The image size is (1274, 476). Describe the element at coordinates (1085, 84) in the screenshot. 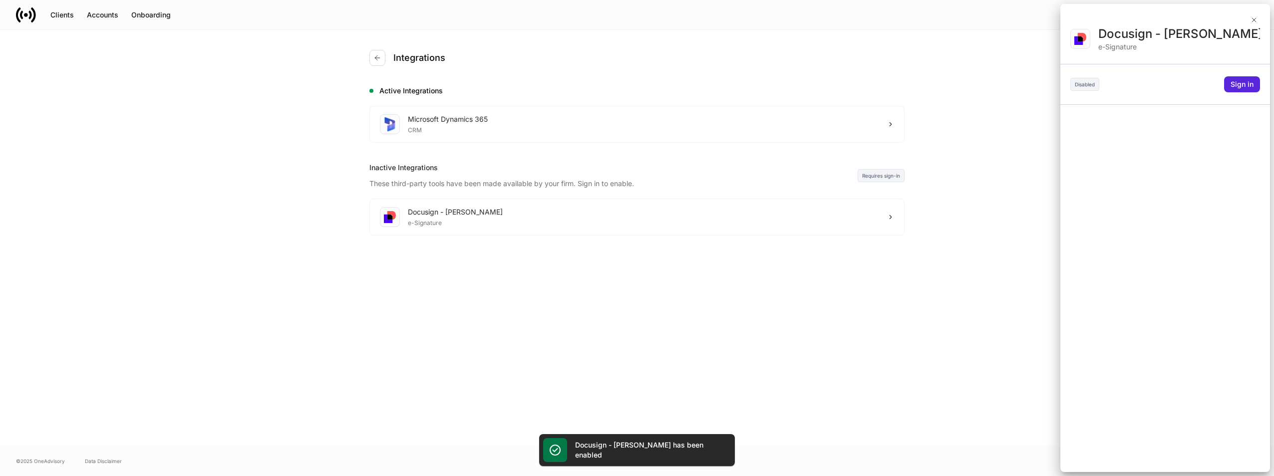

I see `div: Disabled` at that location.